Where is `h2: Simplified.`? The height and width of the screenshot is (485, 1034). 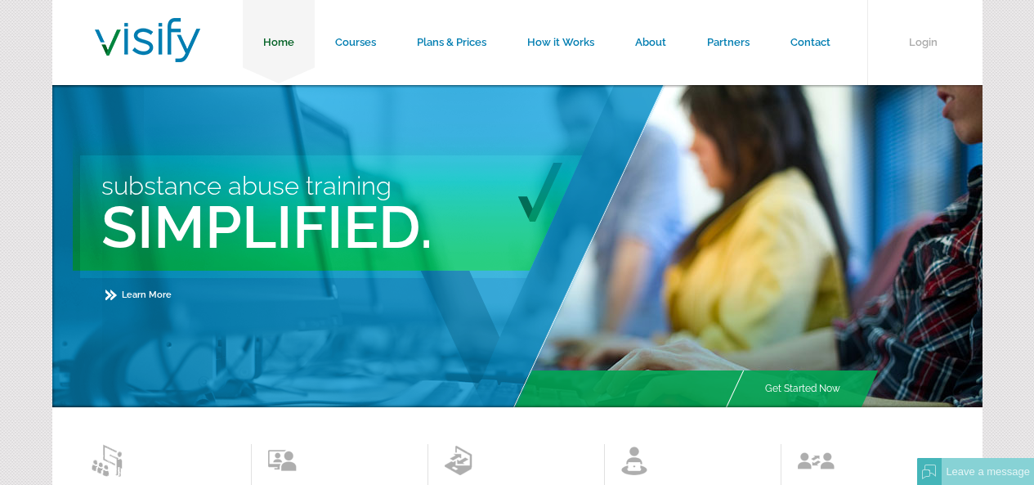 h2: Simplified. is located at coordinates (385, 226).